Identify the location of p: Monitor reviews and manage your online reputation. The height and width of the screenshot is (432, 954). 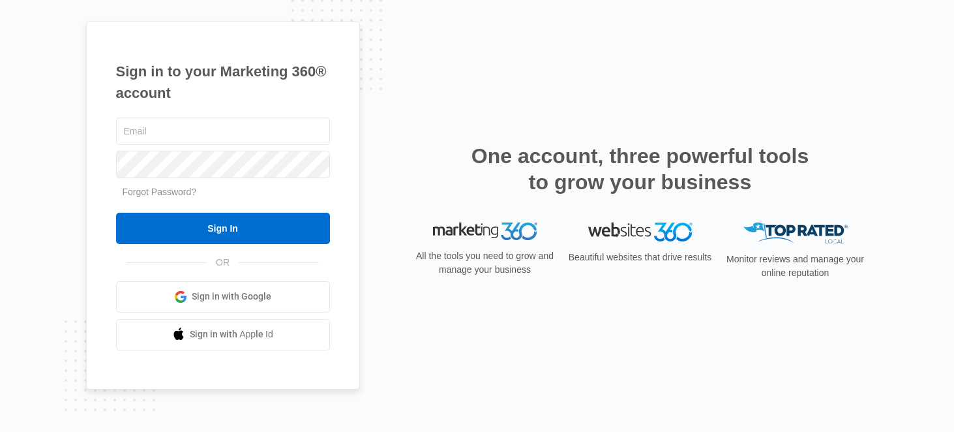
(796, 266).